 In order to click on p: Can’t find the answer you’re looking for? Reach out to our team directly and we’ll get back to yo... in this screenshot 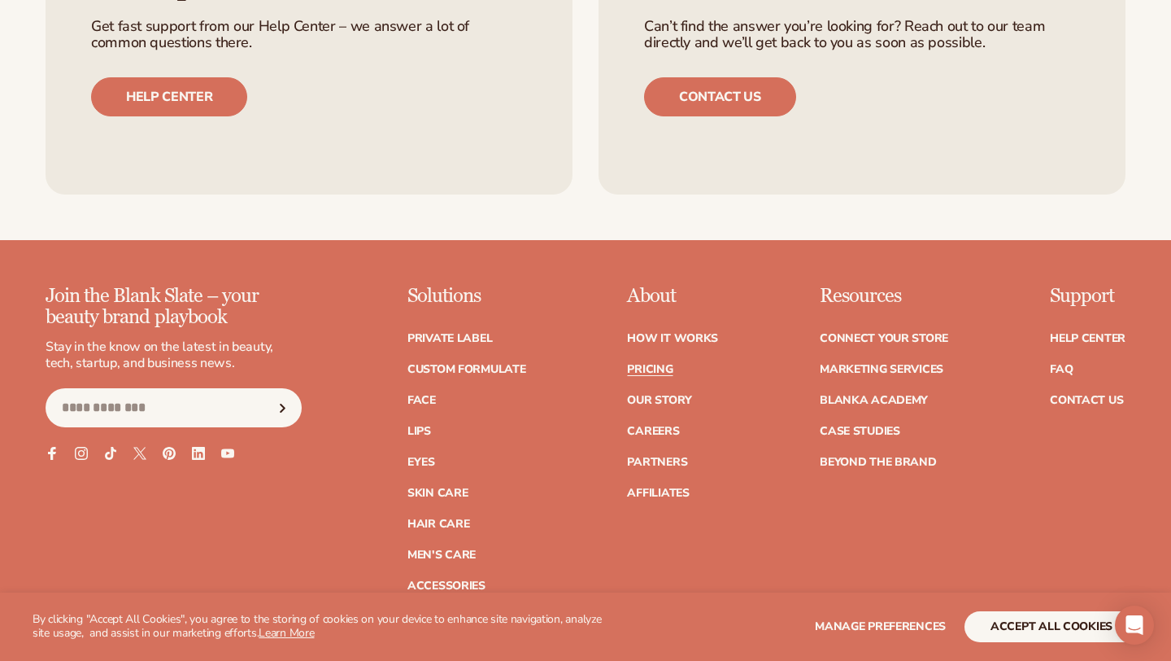, I will do `click(862, 35)`.